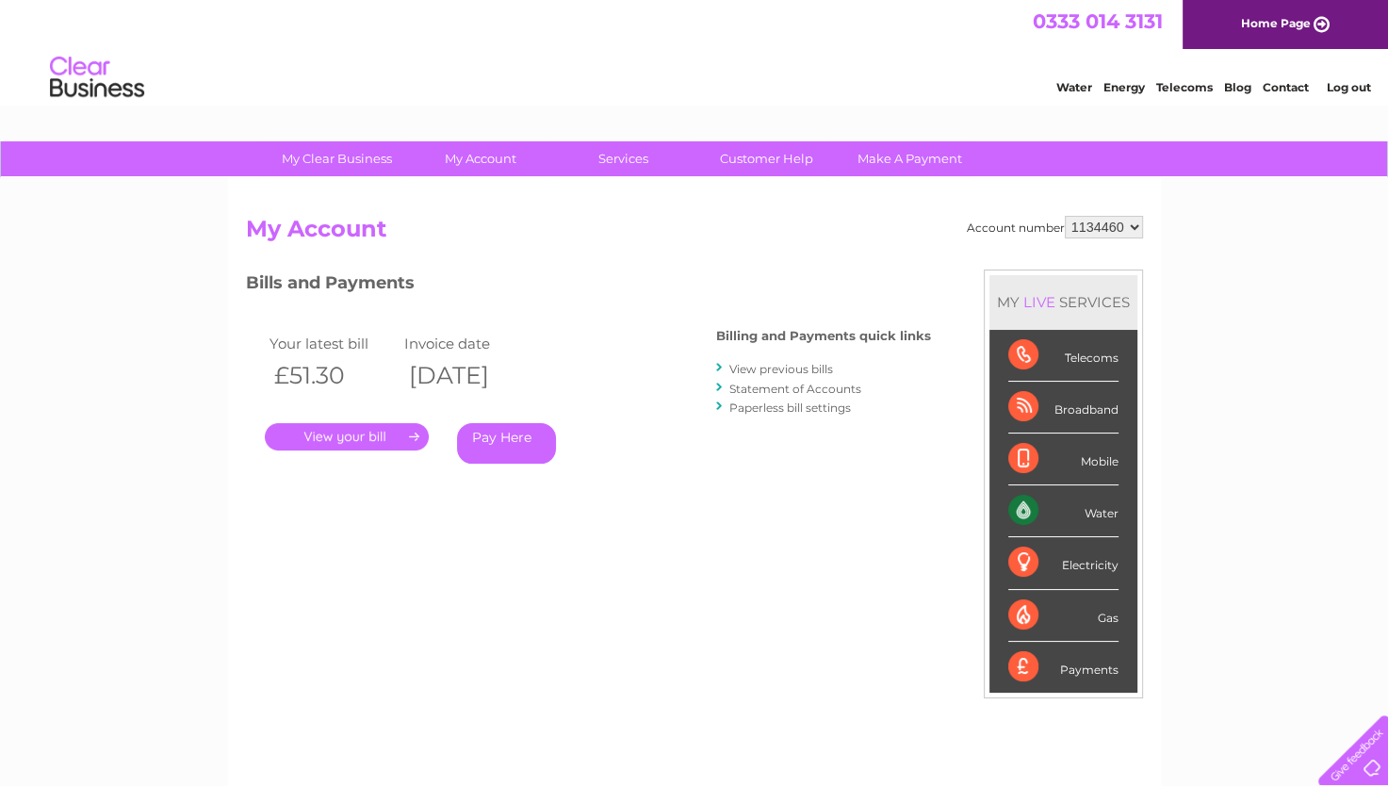 The image size is (1388, 786). Describe the element at coordinates (1286, 87) in the screenshot. I see `a: Contact` at that location.